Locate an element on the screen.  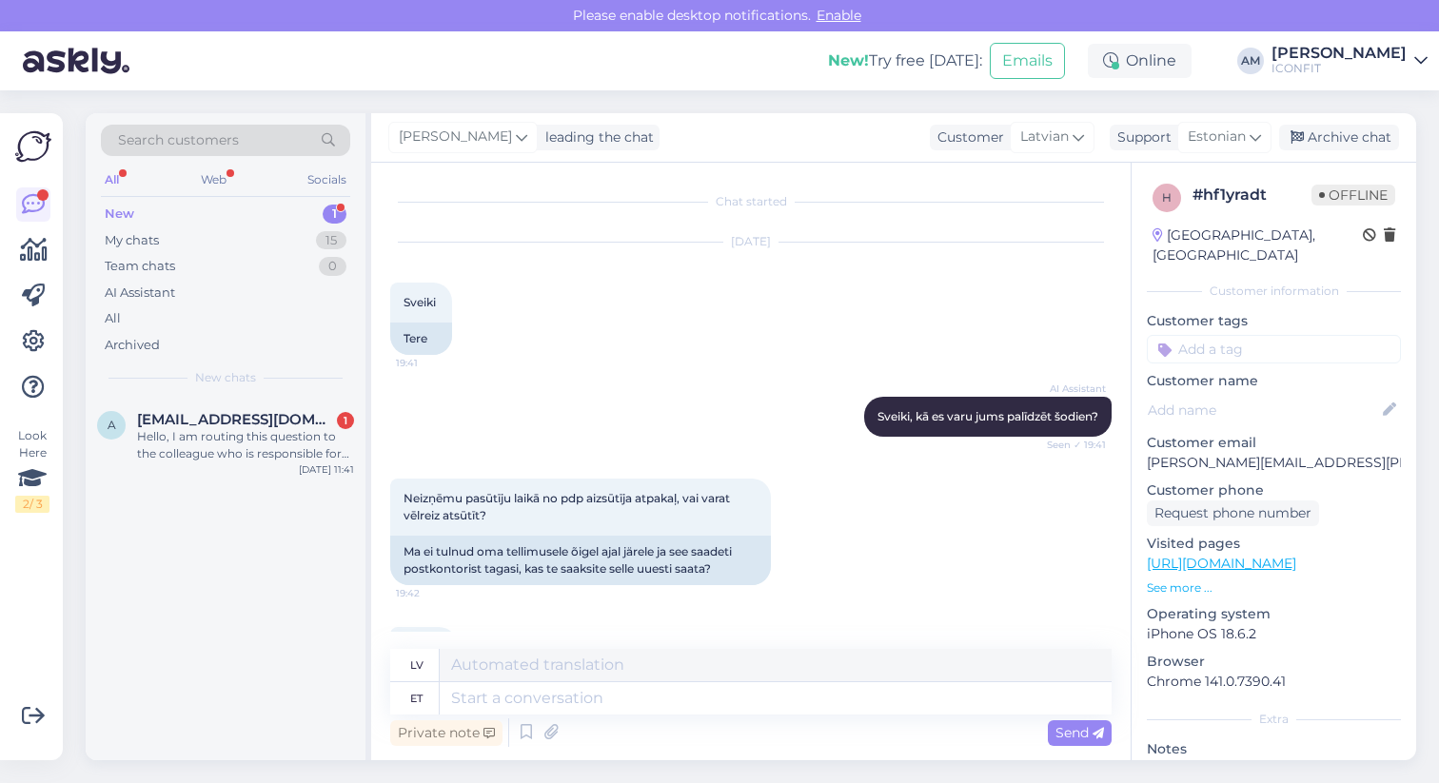
div: Support is located at coordinates (1140, 137).